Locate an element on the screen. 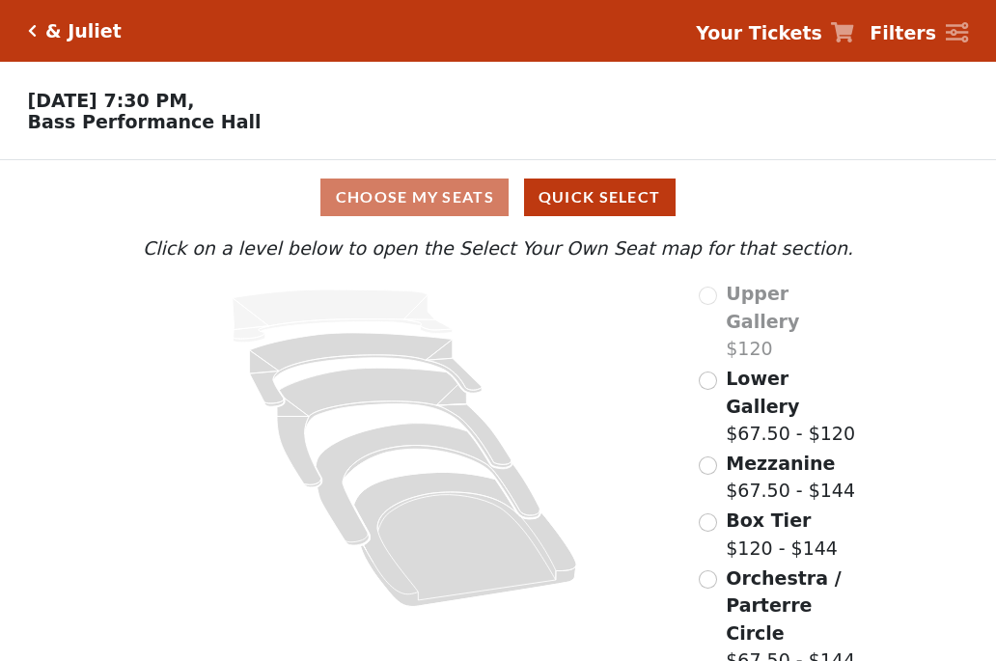 This screenshot has width=996, height=661. label: $67.50 - $144 is located at coordinates (790, 477).